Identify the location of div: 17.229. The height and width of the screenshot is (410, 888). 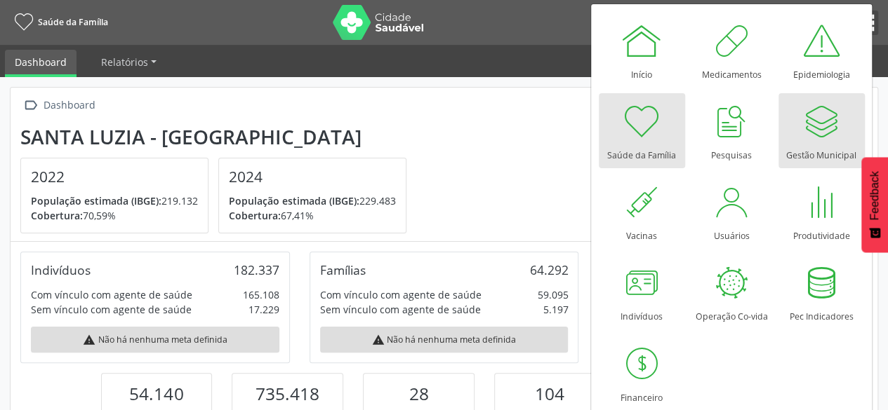
(264, 309).